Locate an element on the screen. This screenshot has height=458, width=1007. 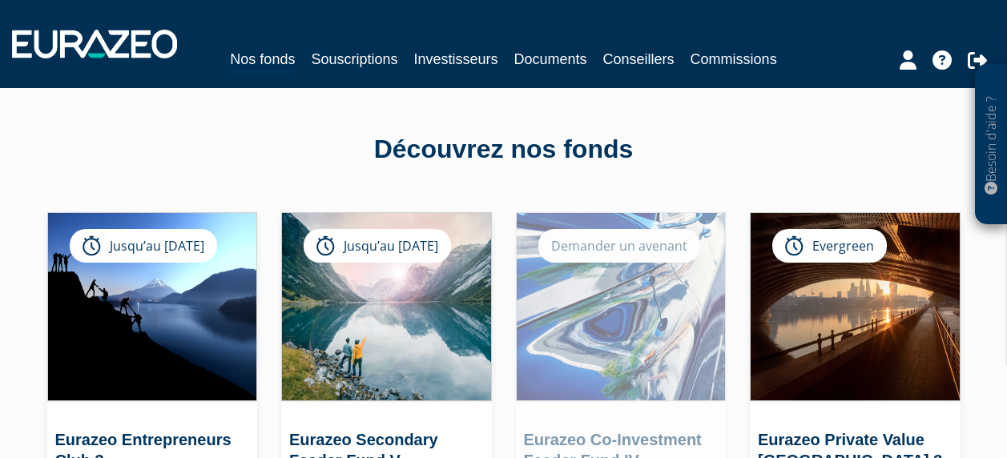
a: Souscriptions is located at coordinates (354, 59).